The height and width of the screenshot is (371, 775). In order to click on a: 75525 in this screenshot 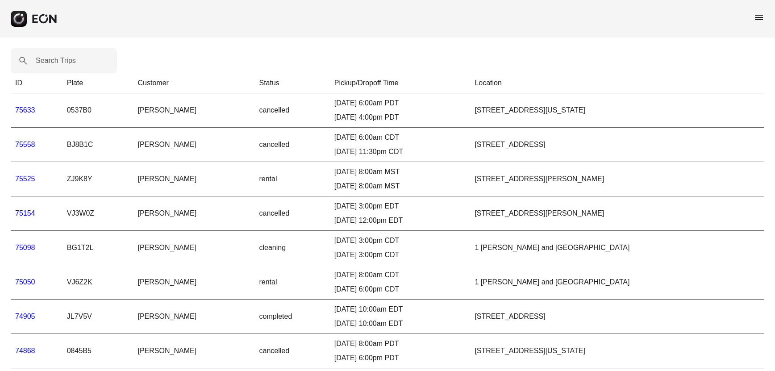, I will do `click(25, 178)`.